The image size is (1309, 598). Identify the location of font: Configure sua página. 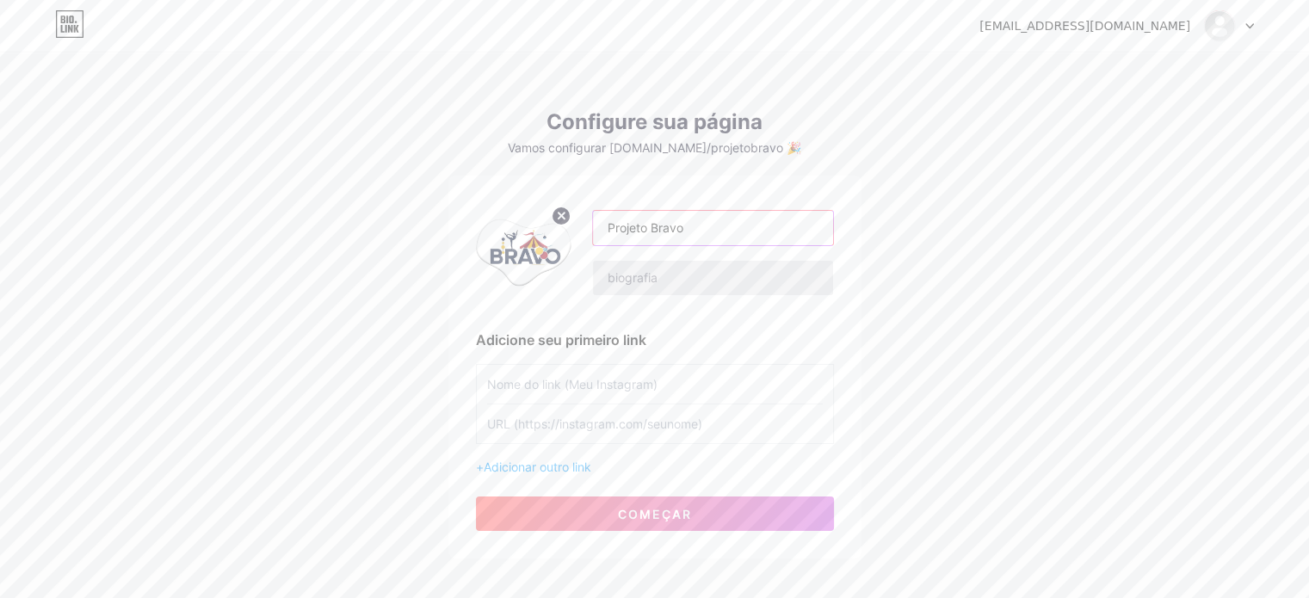
(654, 121).